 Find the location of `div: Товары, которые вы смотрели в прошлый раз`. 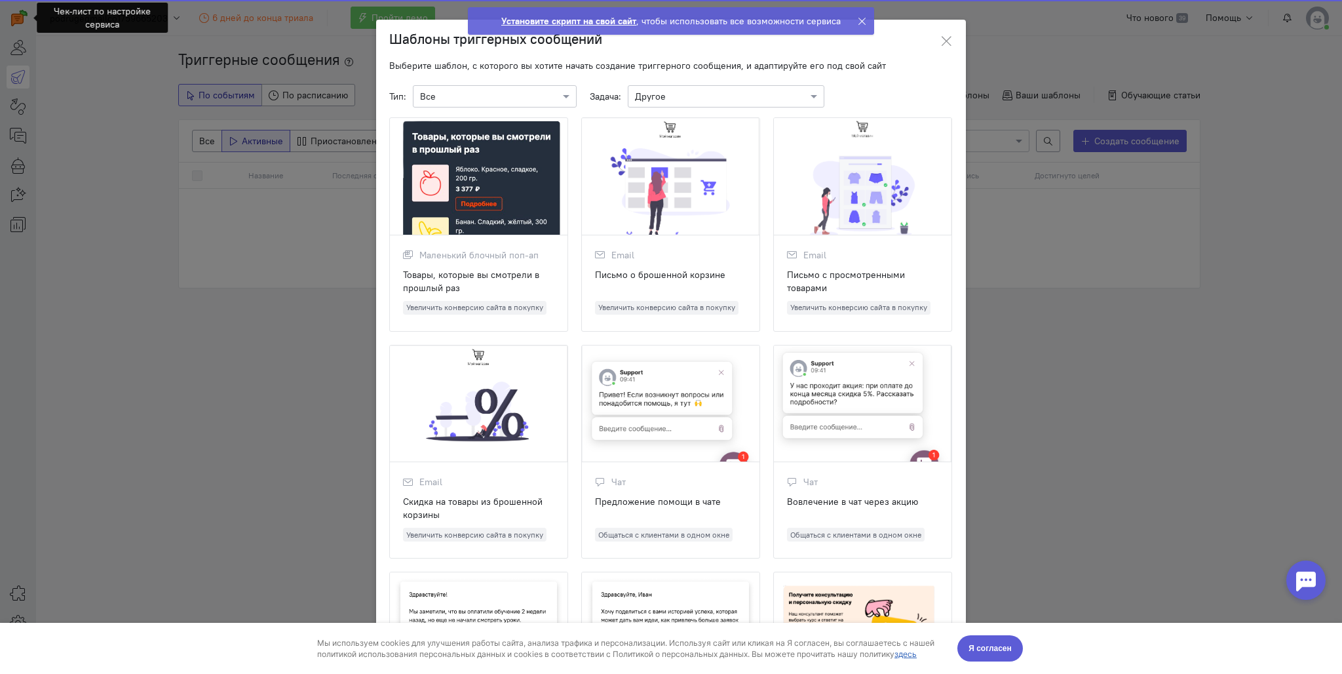

div: Товары, которые вы смотрели в прошлый раз is located at coordinates (479, 281).